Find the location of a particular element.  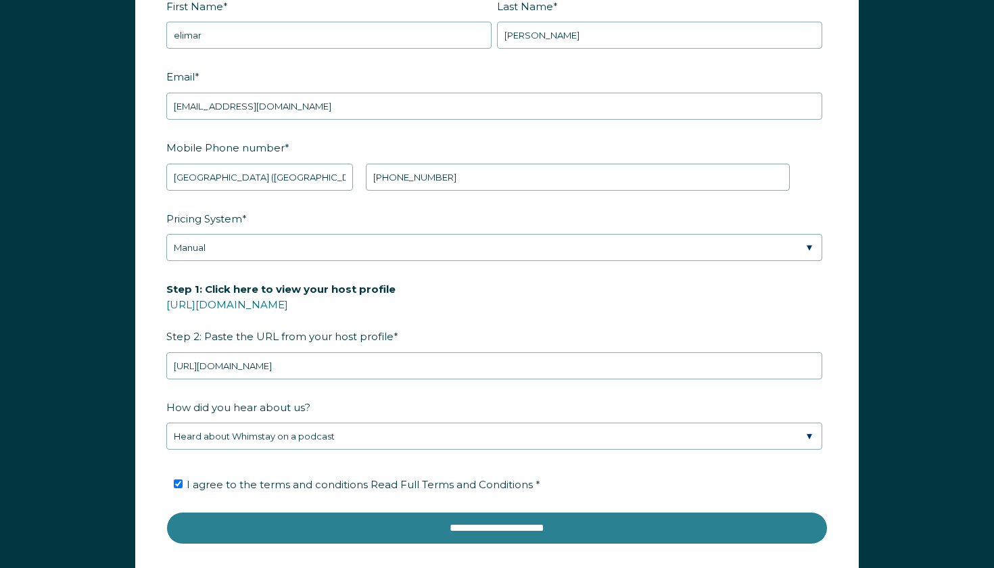

span: Read Full Terms and Conditions is located at coordinates (452, 484).